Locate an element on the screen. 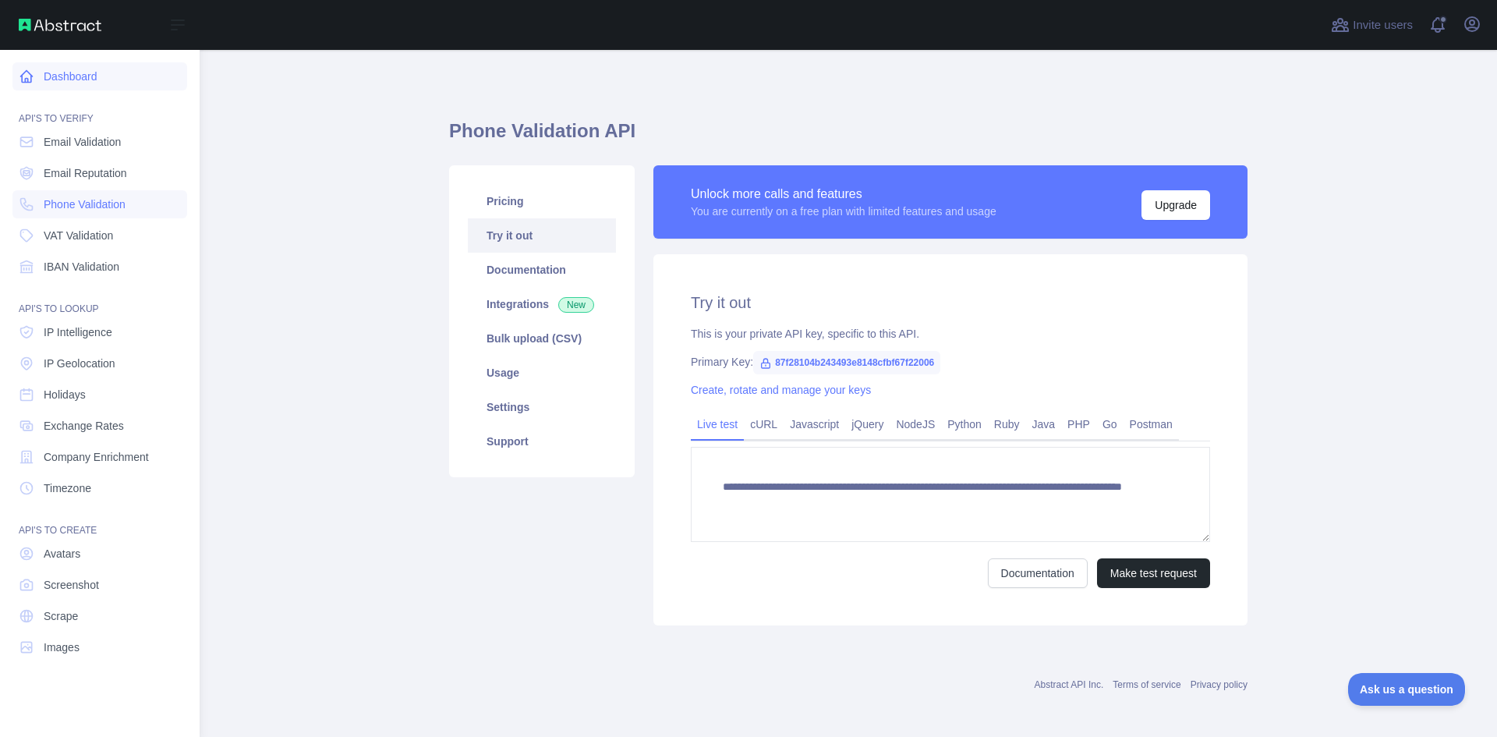 The height and width of the screenshot is (737, 1497). a: Pricing is located at coordinates (542, 201).